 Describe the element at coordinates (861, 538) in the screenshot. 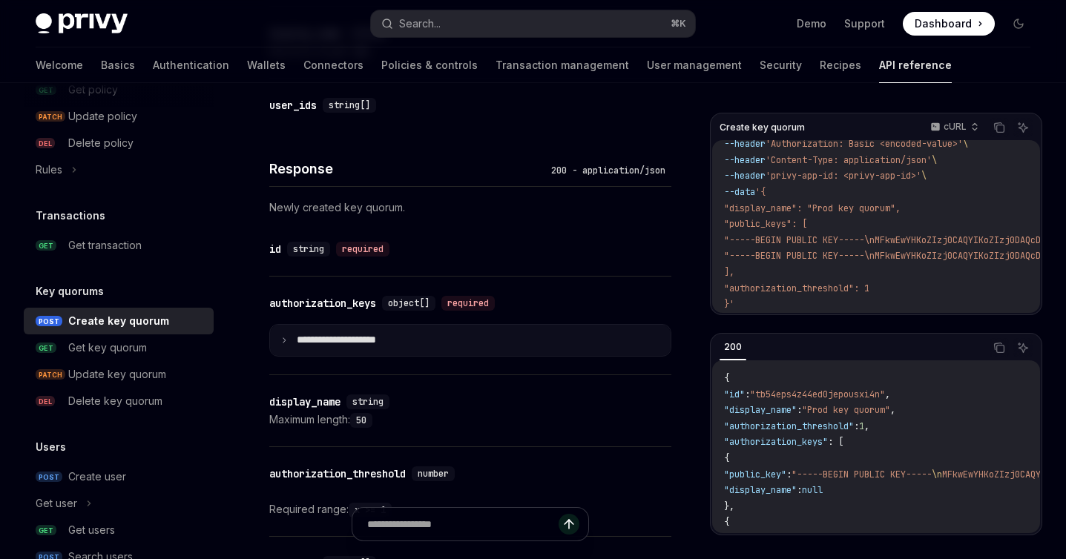

I see `span: "-----BEGIN PUBLIC KEY-----` at that location.